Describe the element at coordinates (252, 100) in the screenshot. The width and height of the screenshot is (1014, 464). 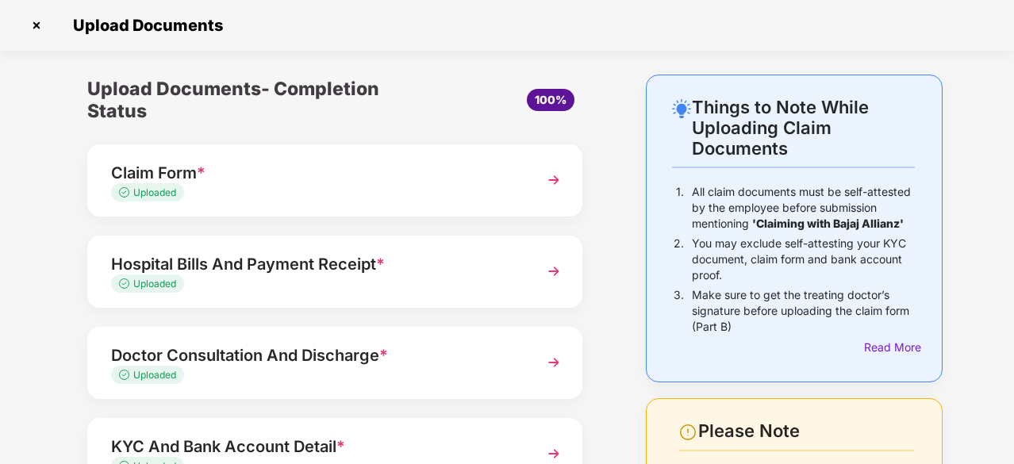
I see `div: Upload Documents- Completion Status` at that location.